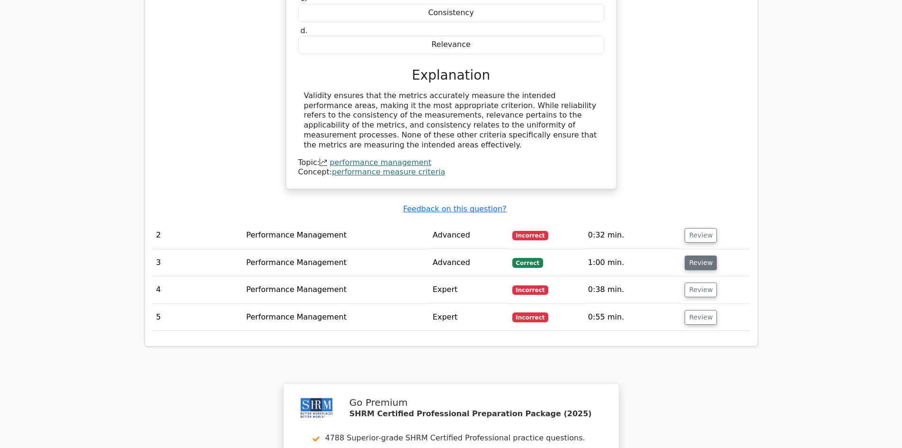 The image size is (902, 448). I want to click on td: 5, so click(198, 317).